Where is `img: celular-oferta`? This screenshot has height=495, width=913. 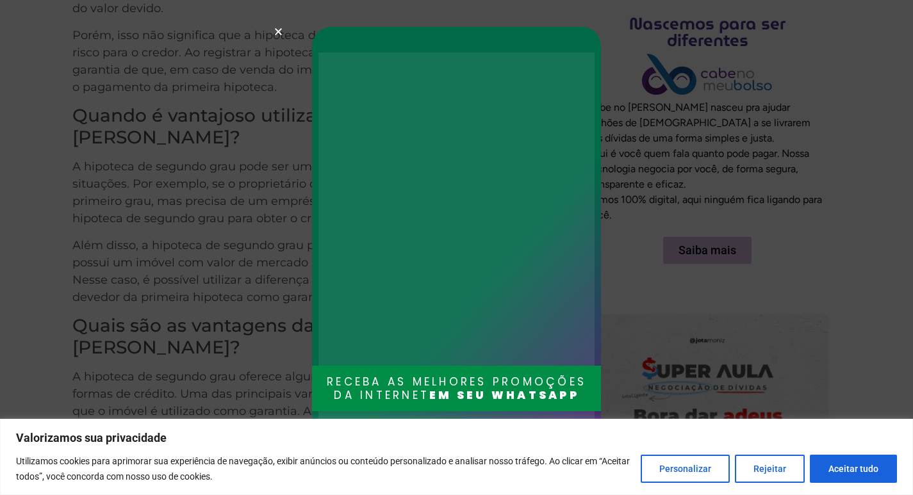 img: celular-oferta is located at coordinates (456, 240).